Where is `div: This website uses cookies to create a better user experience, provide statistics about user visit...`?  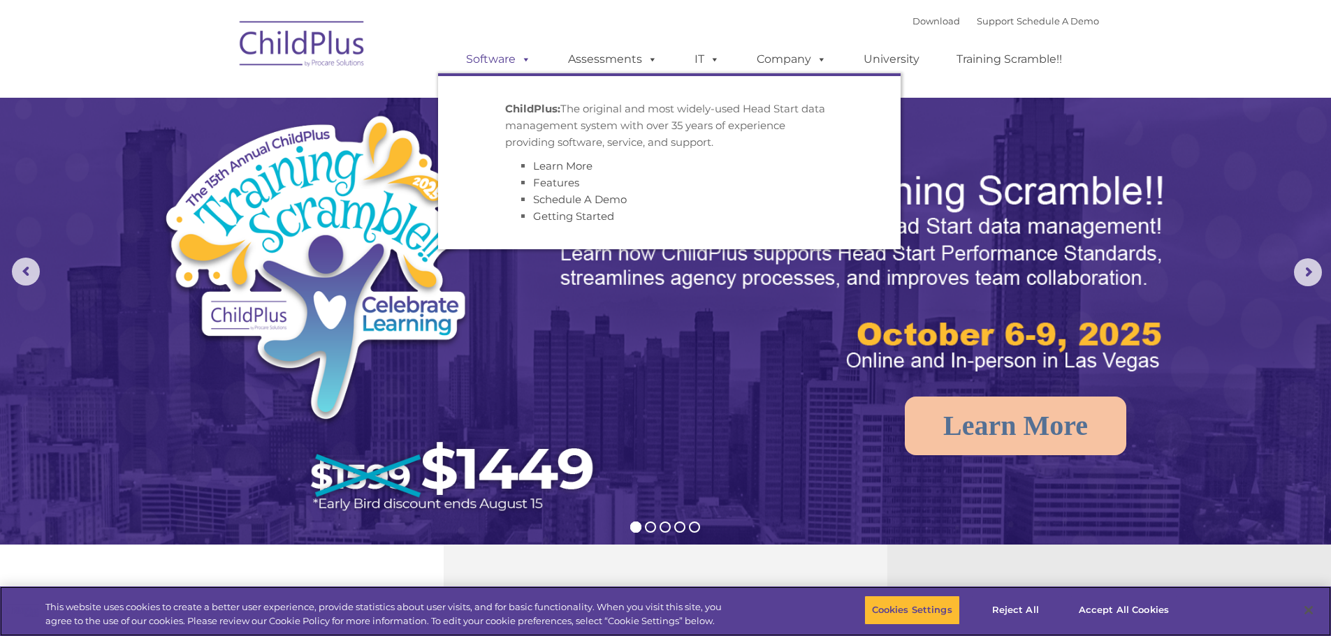 div: This website uses cookies to create a better user experience, provide statistics about user visit... is located at coordinates (388, 614).